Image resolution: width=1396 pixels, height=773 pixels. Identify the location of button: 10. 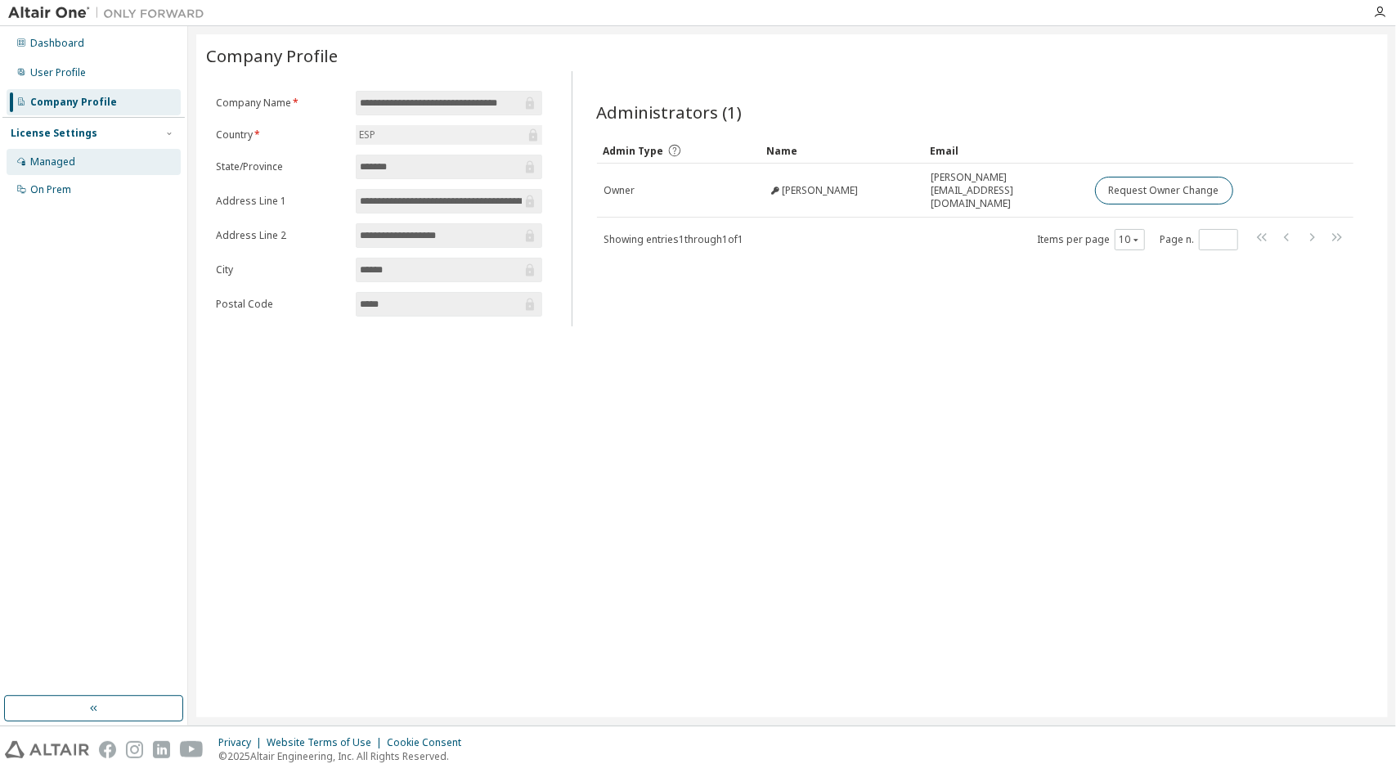
(1130, 240).